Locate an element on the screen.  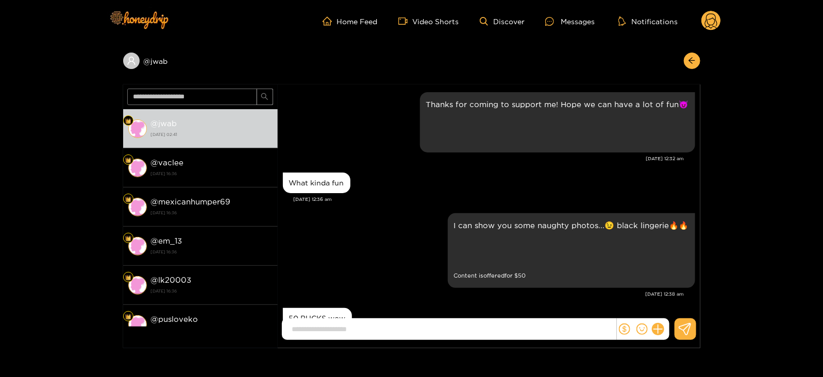
div: Aug. 21, 12:36 am is located at coordinates (316, 183).